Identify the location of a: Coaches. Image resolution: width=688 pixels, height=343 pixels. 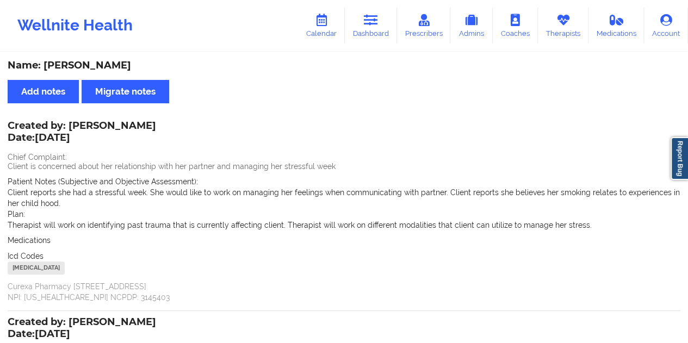
(515, 26).